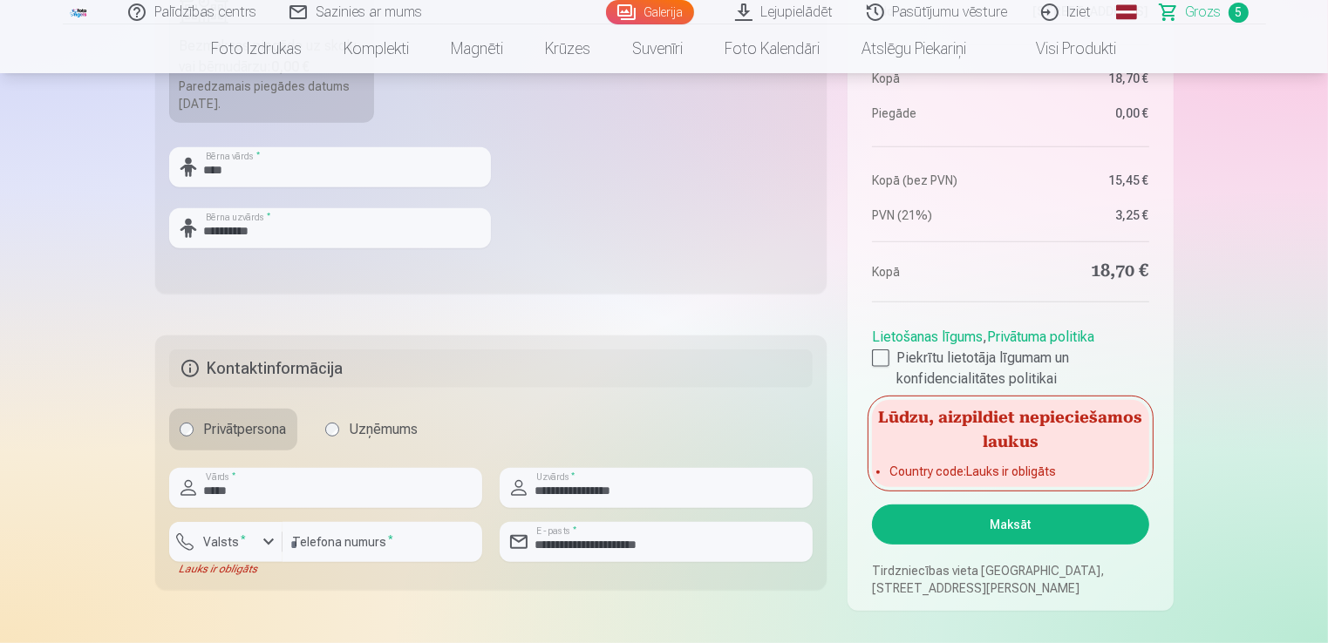 The height and width of the screenshot is (643, 1328). What do you see at coordinates (1063, 49) in the screenshot?
I see `a: Visi produkti` at bounding box center [1063, 49].